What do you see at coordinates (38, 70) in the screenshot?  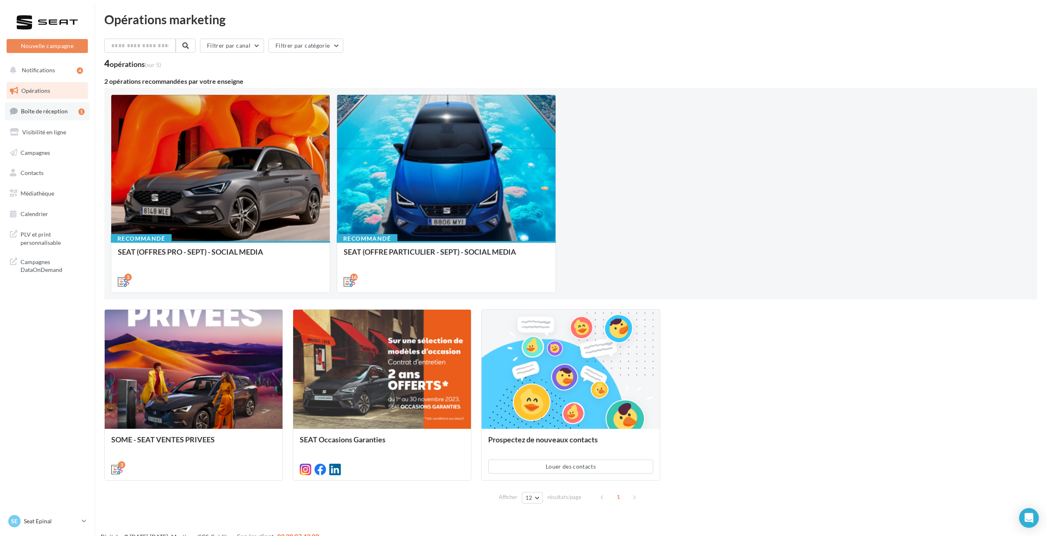 I see `span: Notifications` at bounding box center [38, 70].